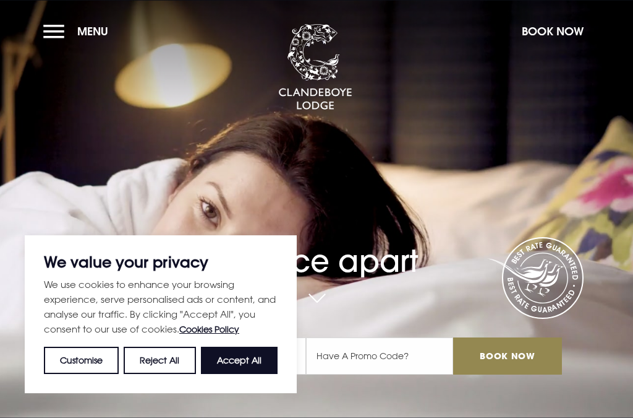 The width and height of the screenshot is (633, 418). Describe the element at coordinates (380, 356) in the screenshot. I see `input: Have A Promo Code?` at that location.